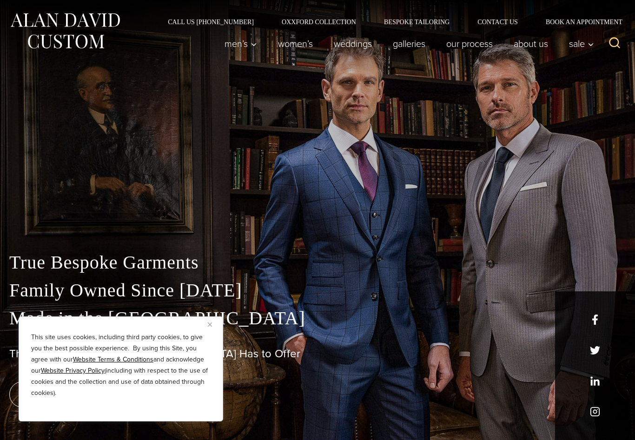  I want to click on u: Website Privacy Policy, so click(72, 370).